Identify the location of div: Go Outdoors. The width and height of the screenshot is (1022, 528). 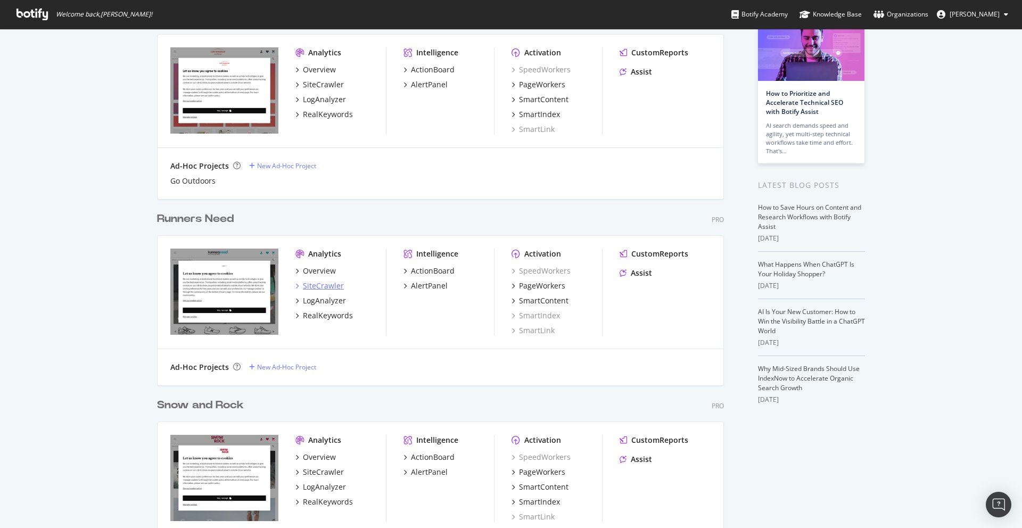
(193, 181).